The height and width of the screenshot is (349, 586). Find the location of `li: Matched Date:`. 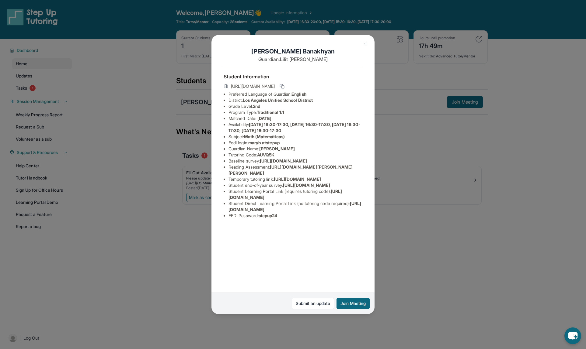

li: Matched Date: is located at coordinates (295, 119).